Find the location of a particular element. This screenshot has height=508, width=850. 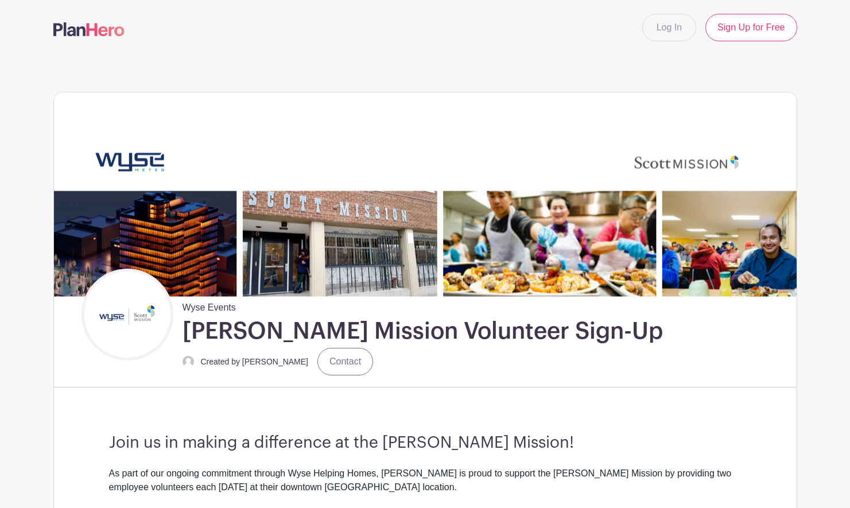

a: Contact is located at coordinates (345, 361).